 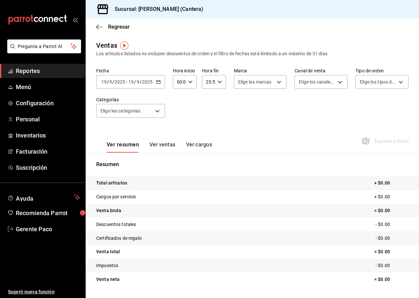 I want to click on button: Regresar, so click(x=113, y=27).